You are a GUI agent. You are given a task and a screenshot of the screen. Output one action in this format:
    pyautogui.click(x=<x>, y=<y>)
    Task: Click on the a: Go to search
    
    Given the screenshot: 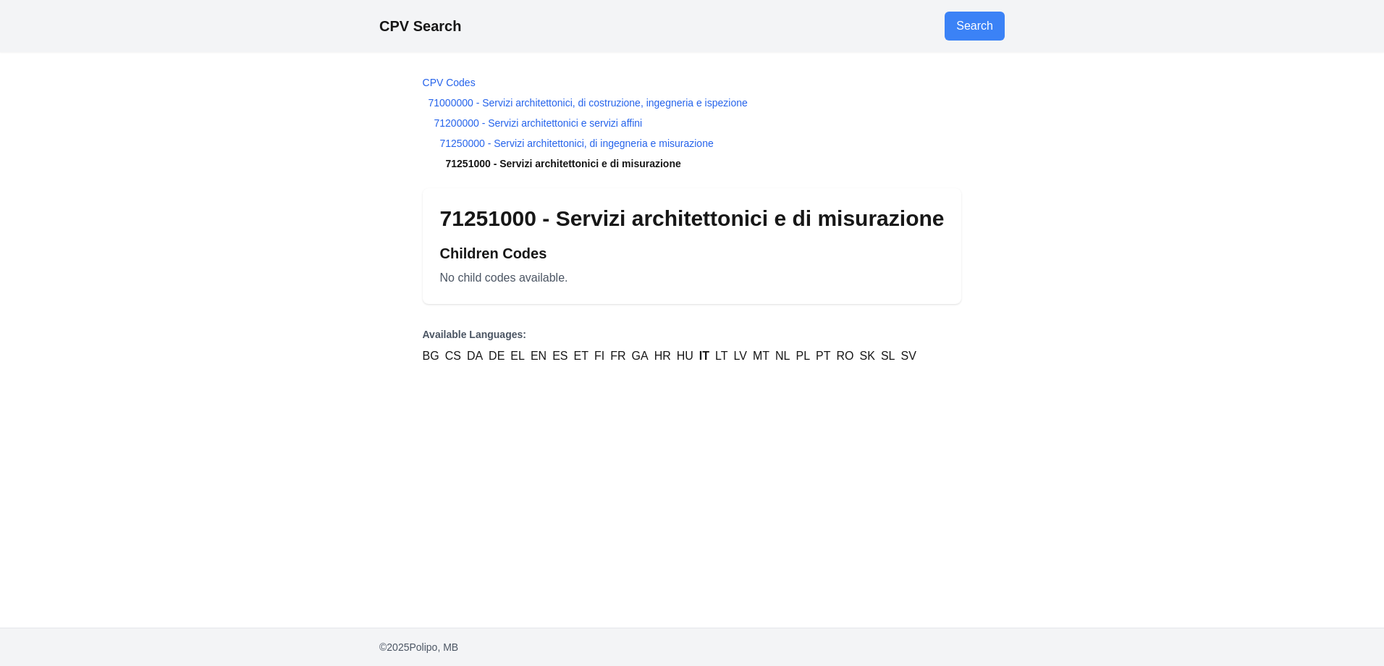 What is the action you would take?
    pyautogui.click(x=975, y=26)
    